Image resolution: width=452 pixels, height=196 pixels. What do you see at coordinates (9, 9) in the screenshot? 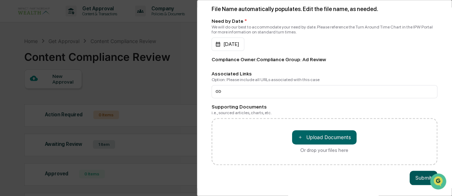
I see `img: f2157a4c-a0d3-4daa-907e-bb6f0de503a5-1751232295721` at bounding box center [9, 9].